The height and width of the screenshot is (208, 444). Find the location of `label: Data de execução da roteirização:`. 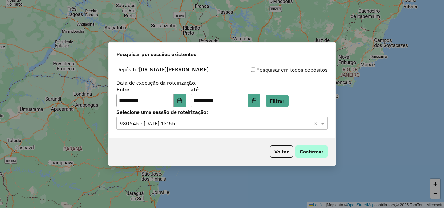

label: Data de execução da roteirização: is located at coordinates (156, 83).